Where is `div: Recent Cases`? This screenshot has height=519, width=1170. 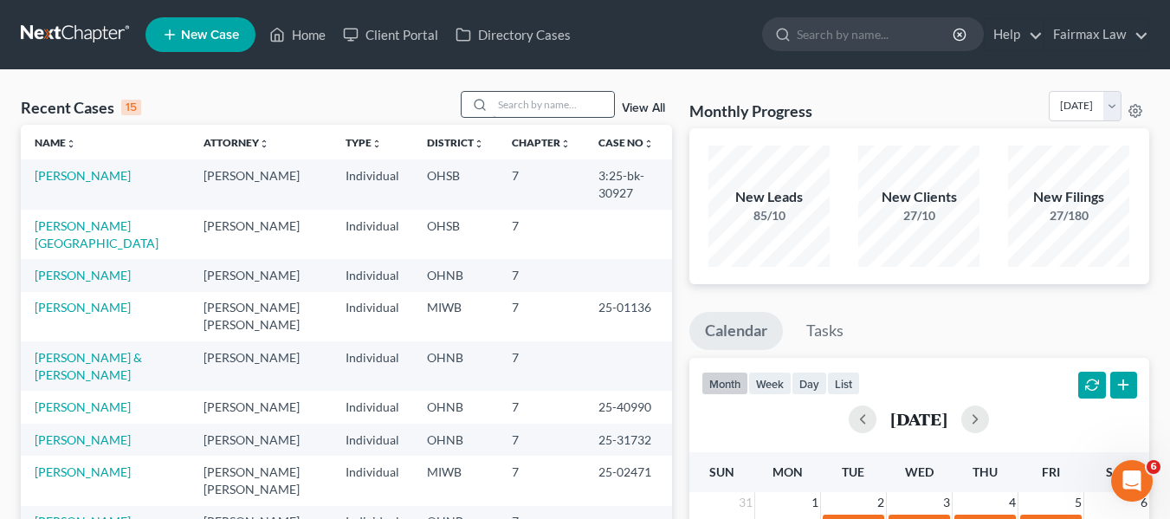
div: Recent Cases is located at coordinates (81, 107).